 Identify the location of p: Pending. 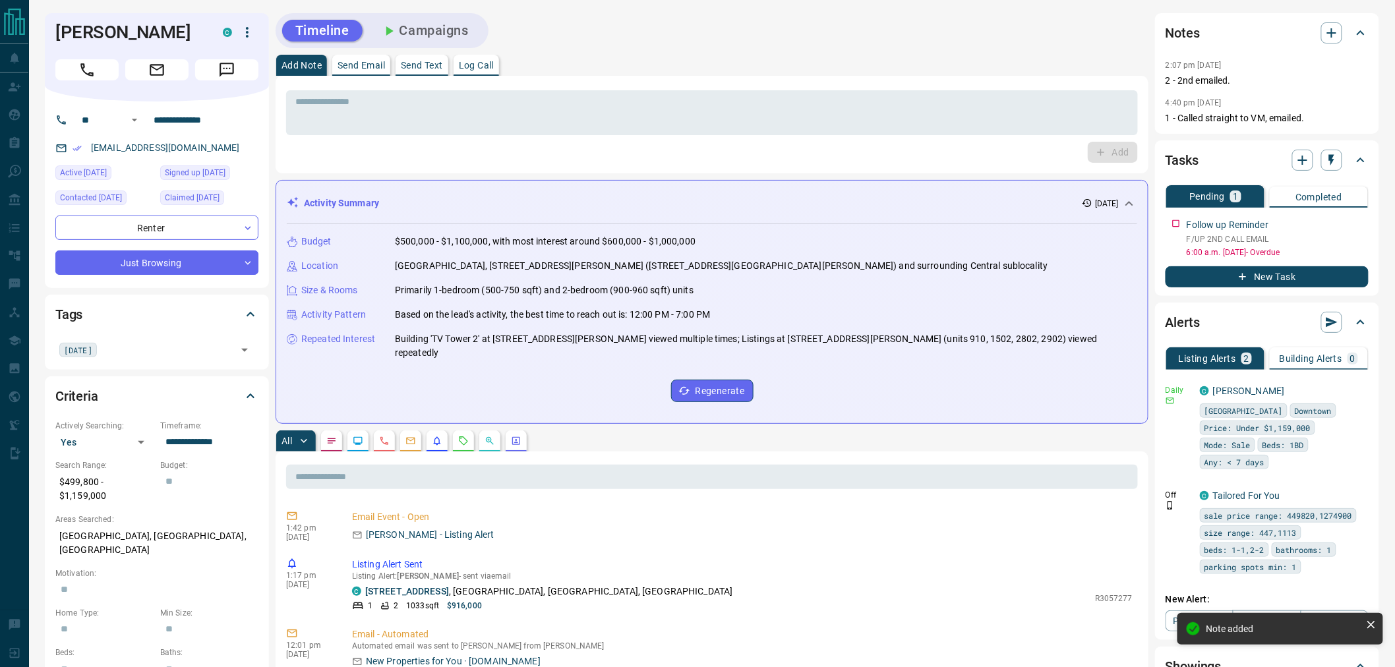
(1207, 196).